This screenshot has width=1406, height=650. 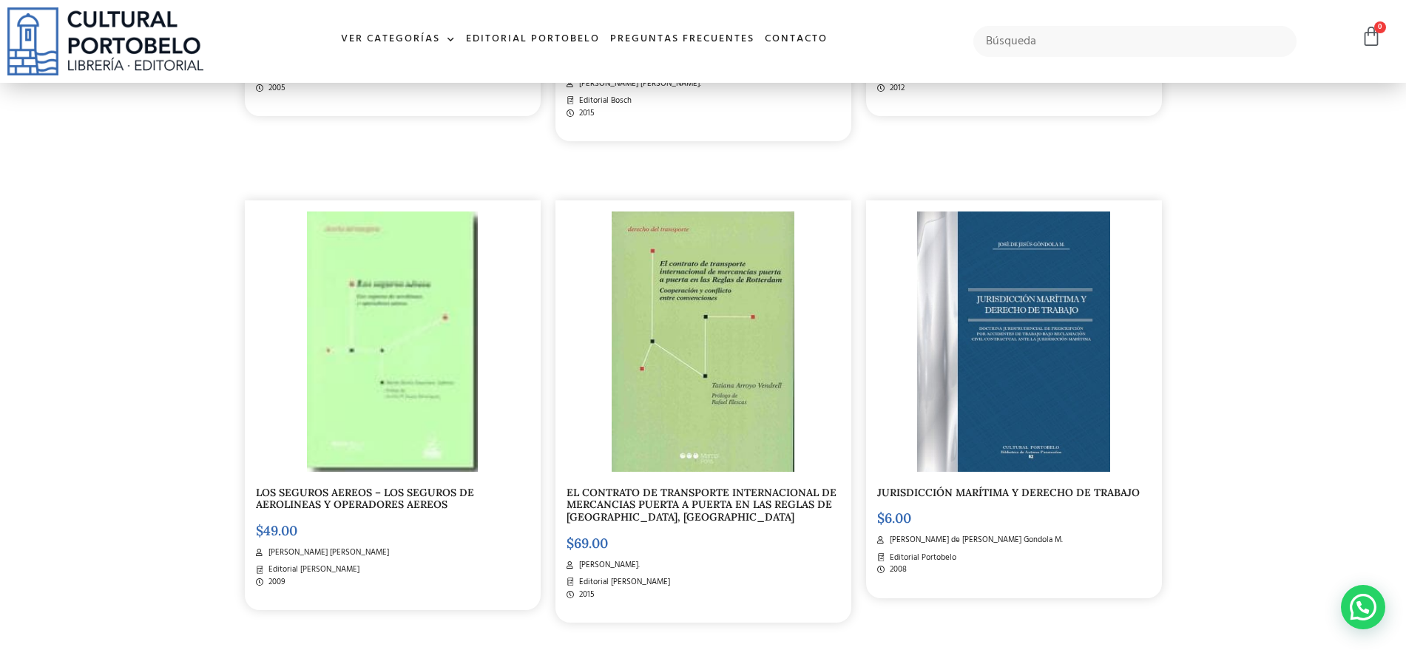 What do you see at coordinates (398, 39) in the screenshot?
I see `a: Ver Categorías` at bounding box center [398, 39].